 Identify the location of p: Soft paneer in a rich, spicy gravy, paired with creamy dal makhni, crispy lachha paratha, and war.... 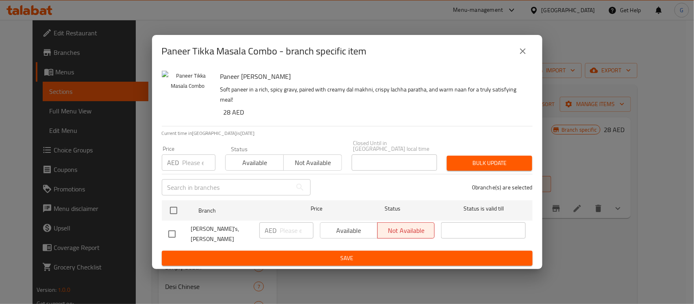
(373, 95).